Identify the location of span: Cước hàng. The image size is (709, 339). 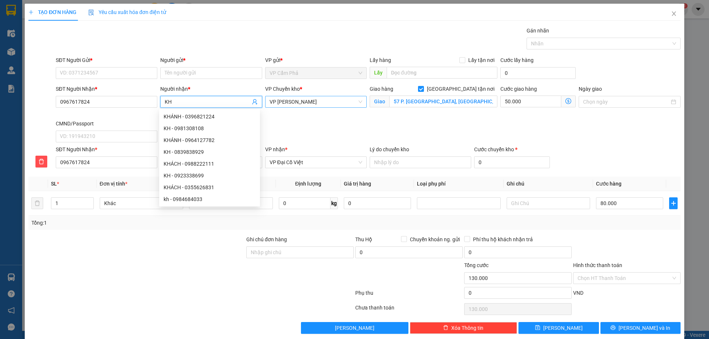
(608, 184).